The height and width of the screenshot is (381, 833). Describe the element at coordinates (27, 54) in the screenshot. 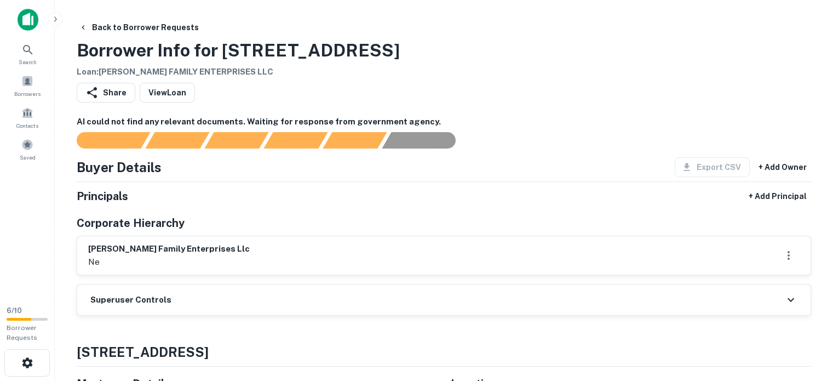

I see `a: Search` at that location.